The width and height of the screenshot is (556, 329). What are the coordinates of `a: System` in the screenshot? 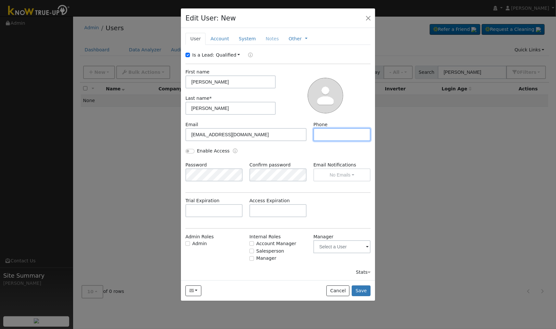 It's located at (247, 39).